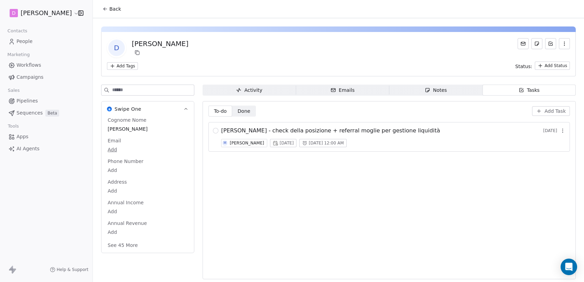 This screenshot has height=282, width=584. What do you see at coordinates (436, 90) in the screenshot?
I see `div: Notes` at bounding box center [436, 90].